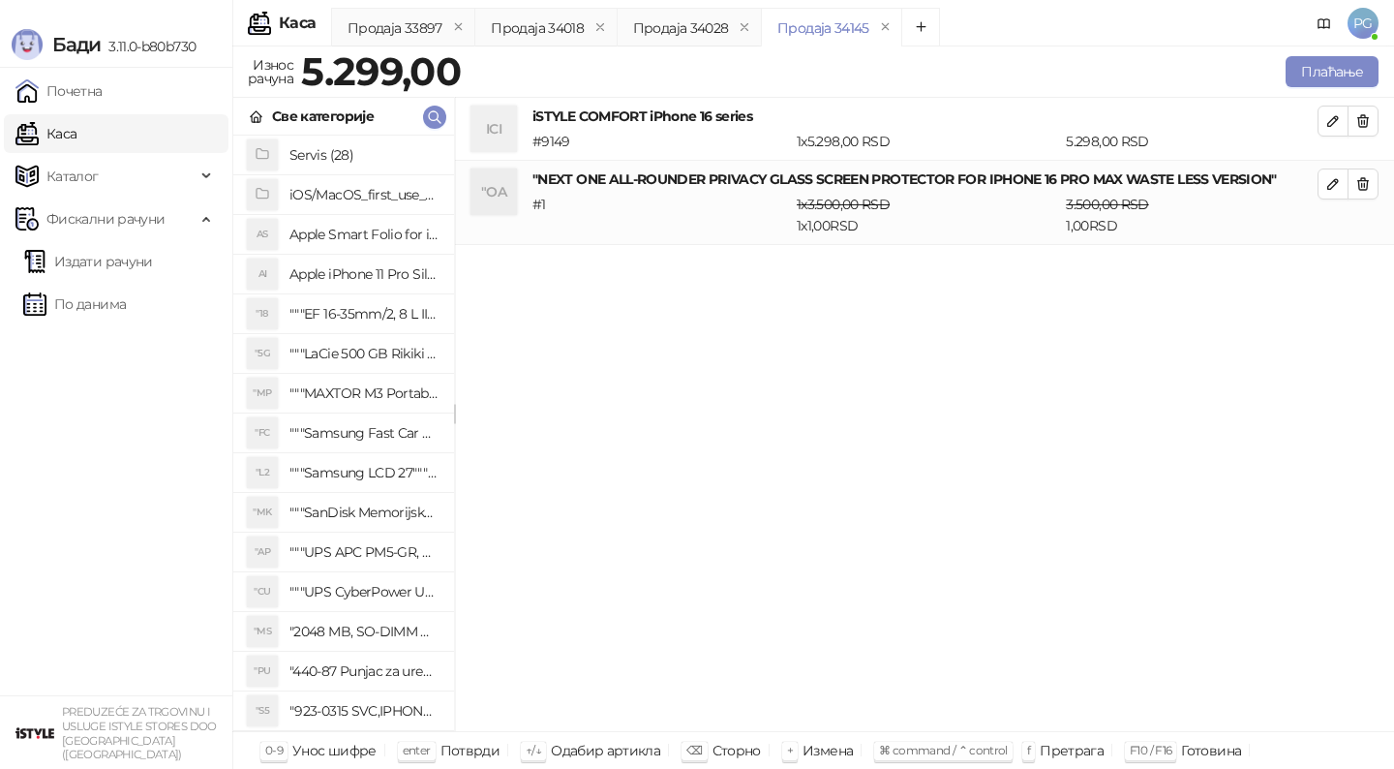 The height and width of the screenshot is (769, 1394). I want to click on div: 1 x 5.298,00 RSD, so click(928, 141).